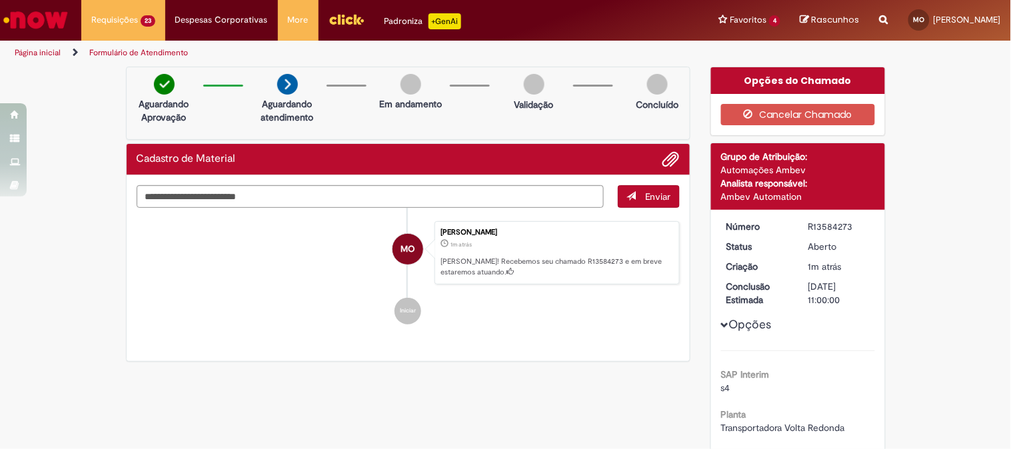 This screenshot has width=1011, height=449. Describe the element at coordinates (774, 21) in the screenshot. I see `span: 4` at that location.